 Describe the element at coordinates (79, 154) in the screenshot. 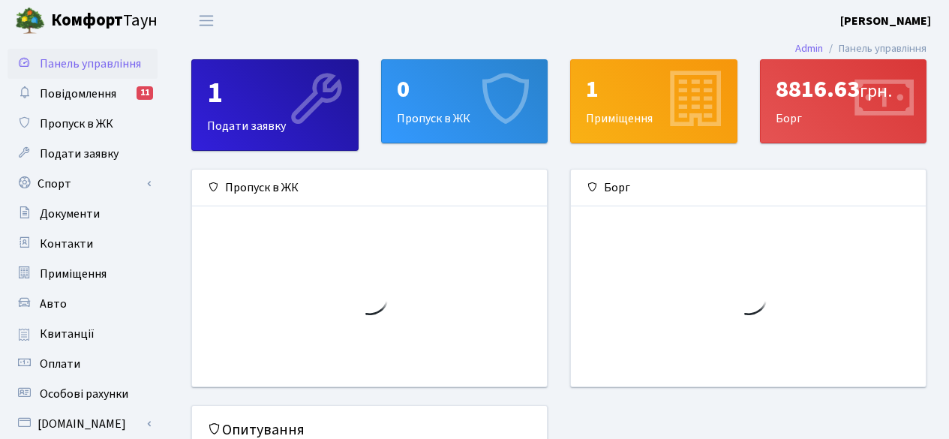

I see `span: Подати заявку` at that location.